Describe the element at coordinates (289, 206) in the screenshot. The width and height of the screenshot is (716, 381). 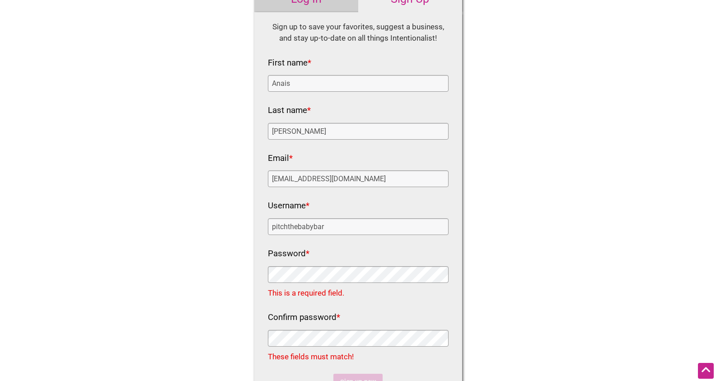
I see `label: Username` at that location.